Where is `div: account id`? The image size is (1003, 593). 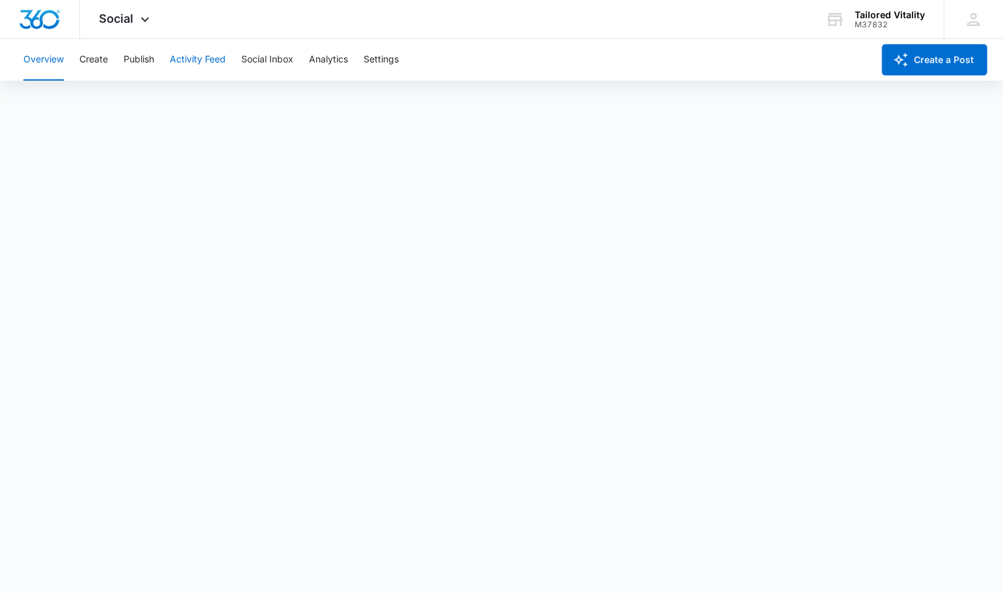
div: account id is located at coordinates (890, 25).